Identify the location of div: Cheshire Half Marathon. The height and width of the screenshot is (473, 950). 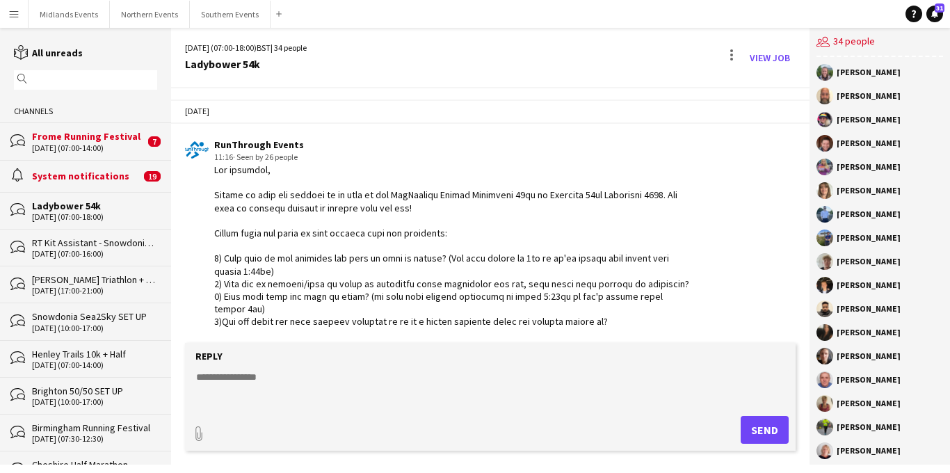
(95, 465).